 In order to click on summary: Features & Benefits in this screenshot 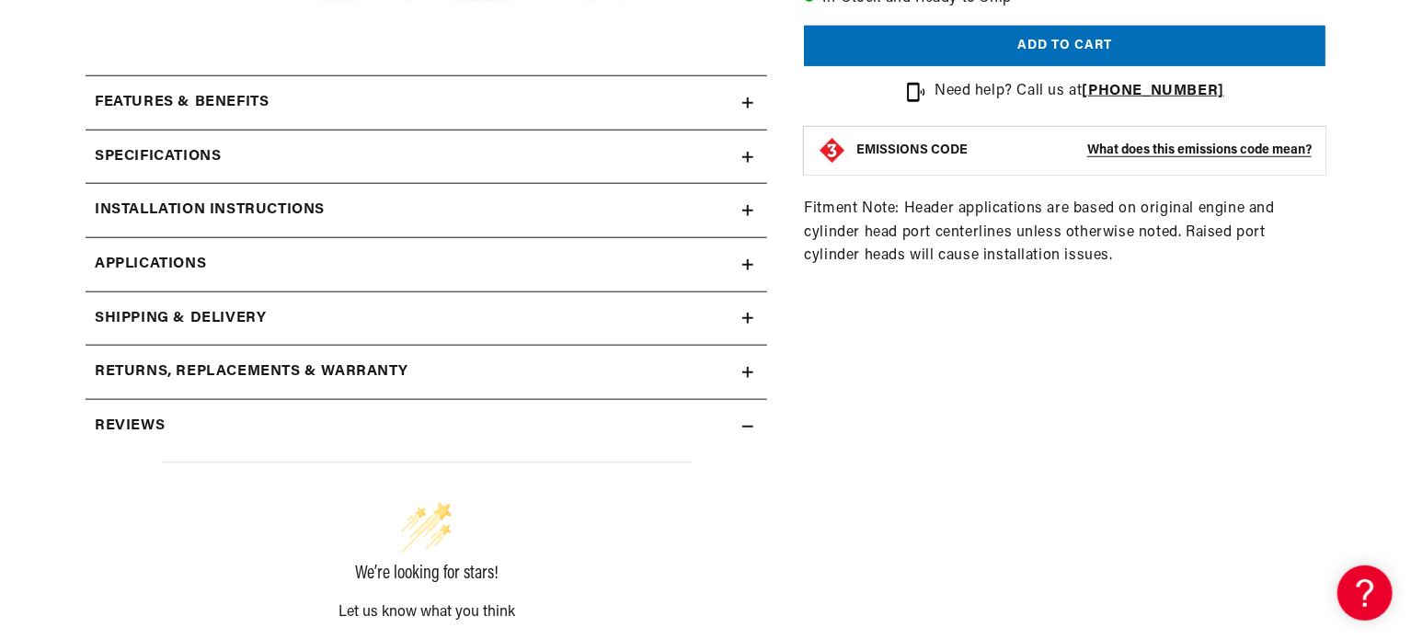, I will do `click(426, 103)`.